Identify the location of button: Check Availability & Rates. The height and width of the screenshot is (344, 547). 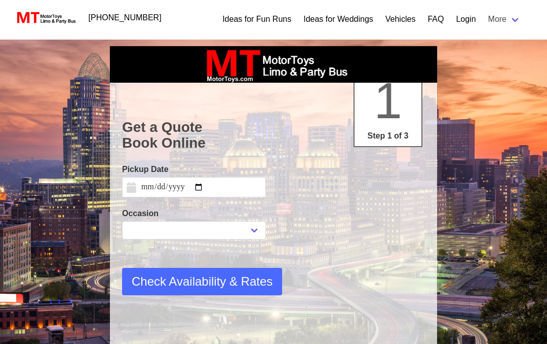
(202, 281).